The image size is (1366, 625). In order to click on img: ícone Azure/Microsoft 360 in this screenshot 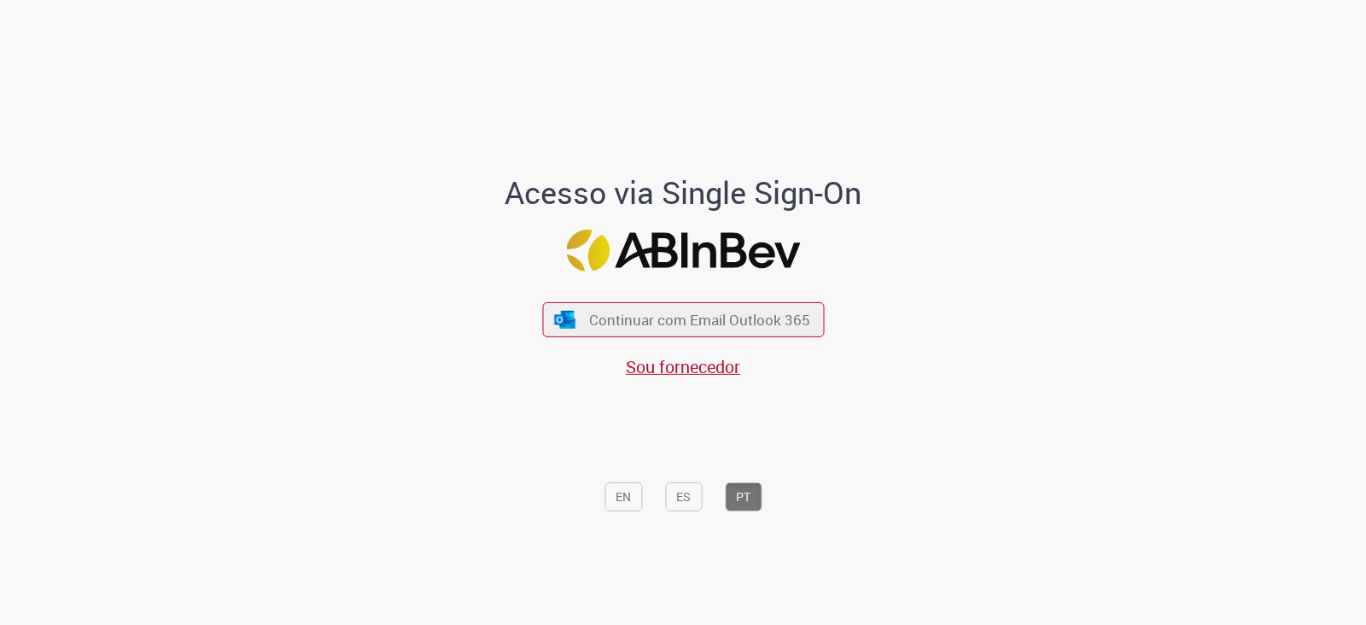, I will do `click(565, 318)`.